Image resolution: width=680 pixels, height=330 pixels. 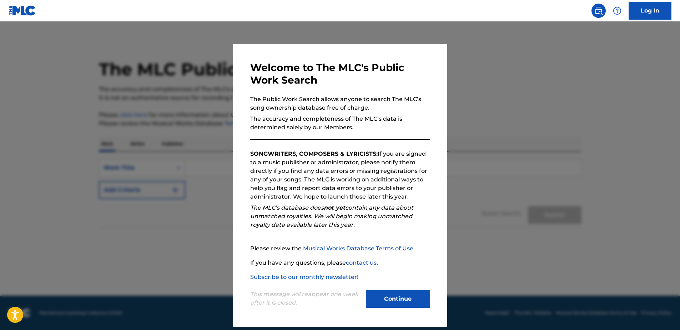 What do you see at coordinates (340, 123) in the screenshot?
I see `p: The accuracy and completeness of The MLC’s data is determined solely by our Members.` at bounding box center [340, 123].